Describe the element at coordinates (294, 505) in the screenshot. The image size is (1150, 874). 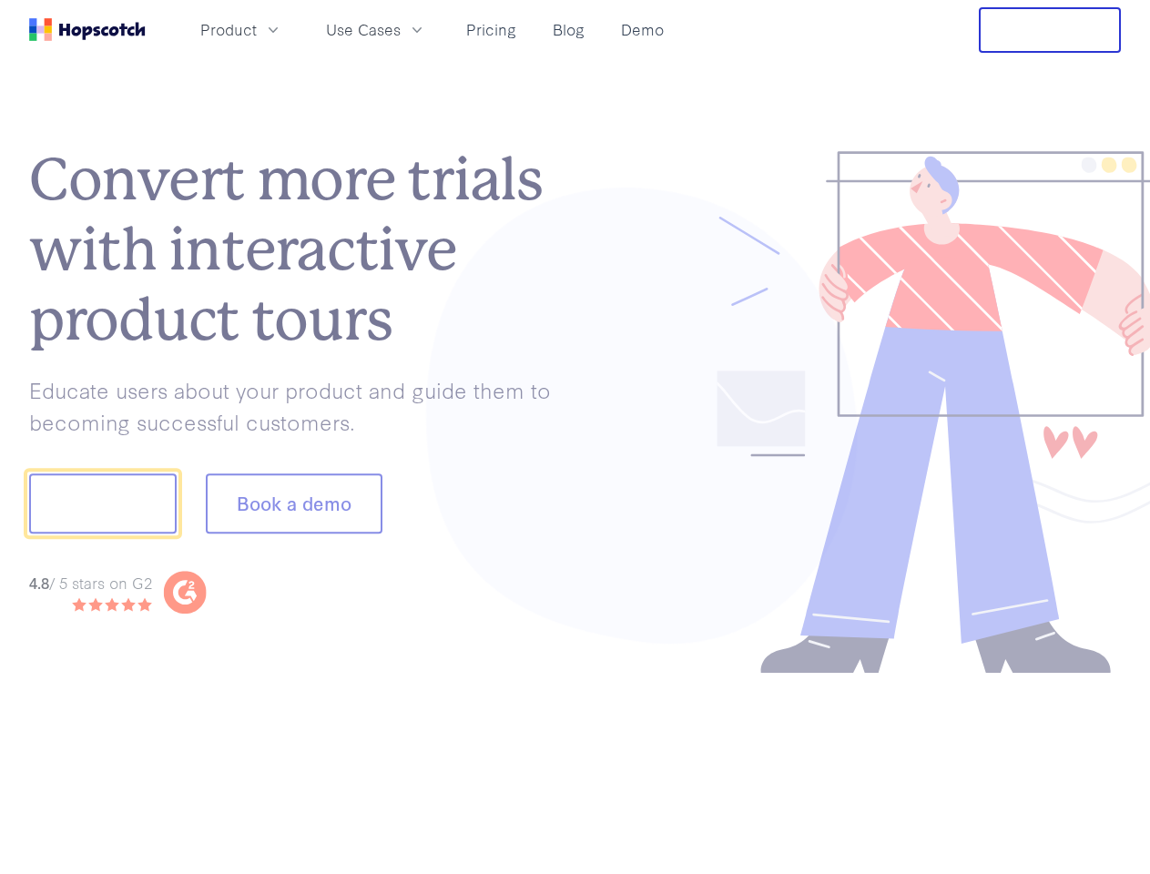
I see `button: Book a demo` at that location.